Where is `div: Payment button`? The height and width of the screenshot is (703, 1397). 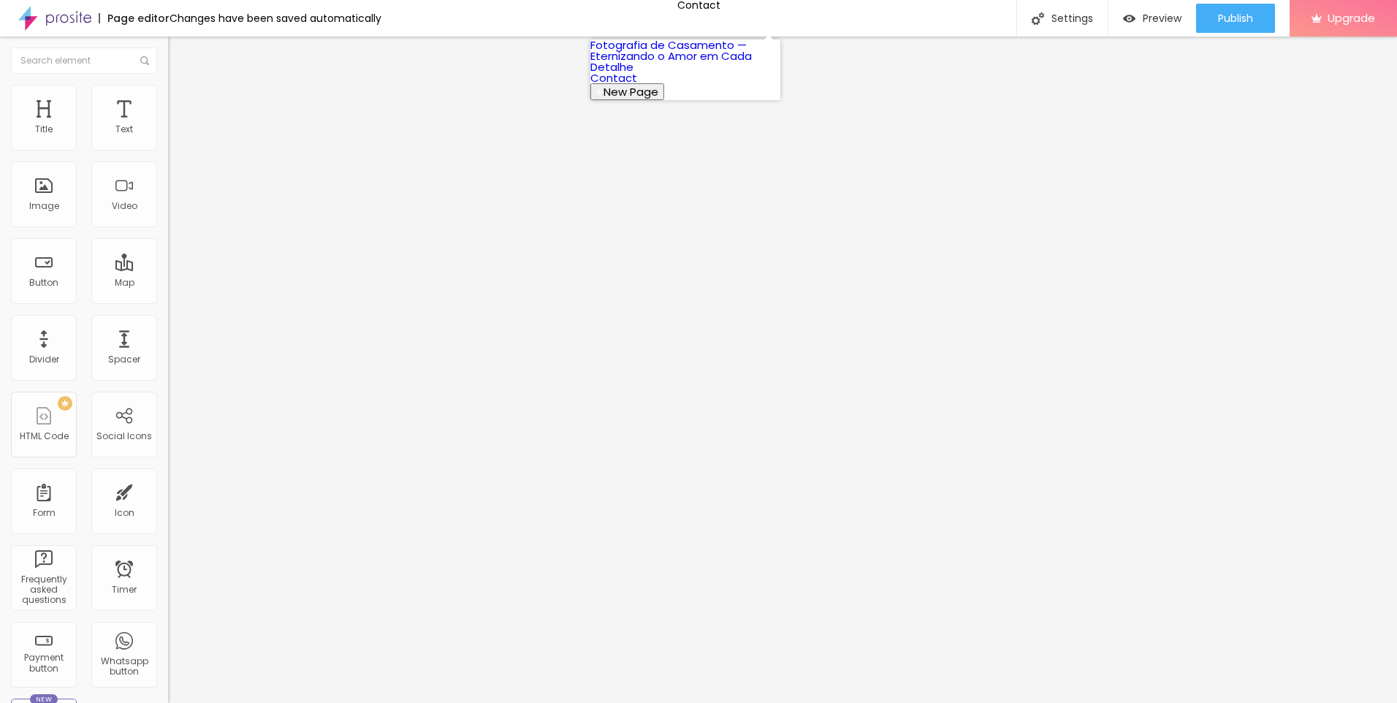
div: Payment button is located at coordinates (43, 663).